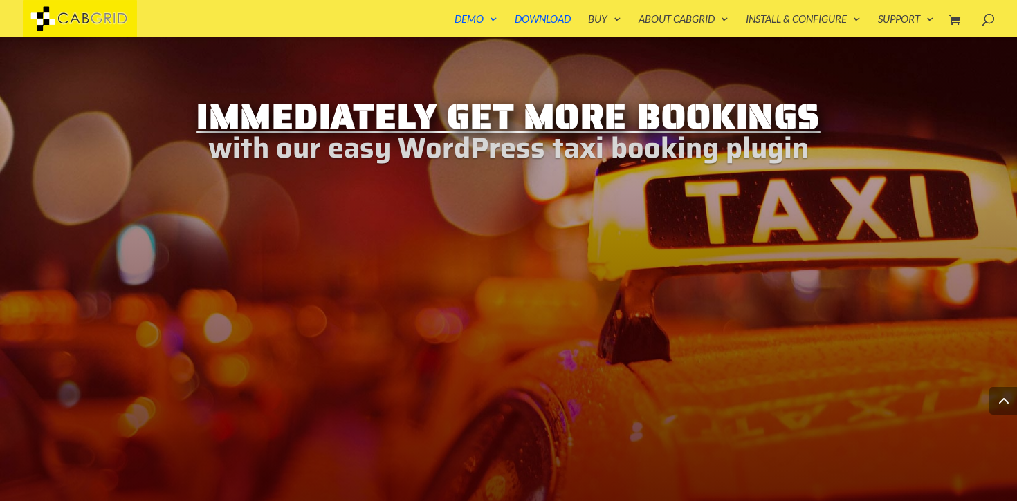  Describe the element at coordinates (905, 26) in the screenshot. I see `a: Support` at that location.